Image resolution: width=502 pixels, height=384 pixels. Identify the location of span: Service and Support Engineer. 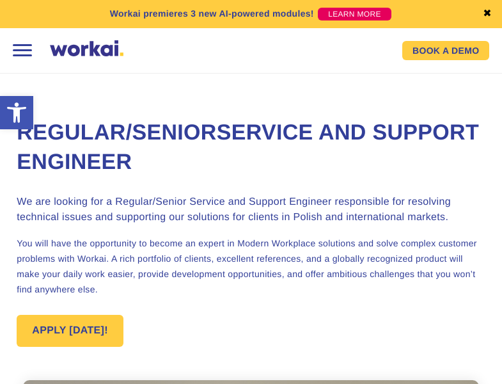
(247, 147).